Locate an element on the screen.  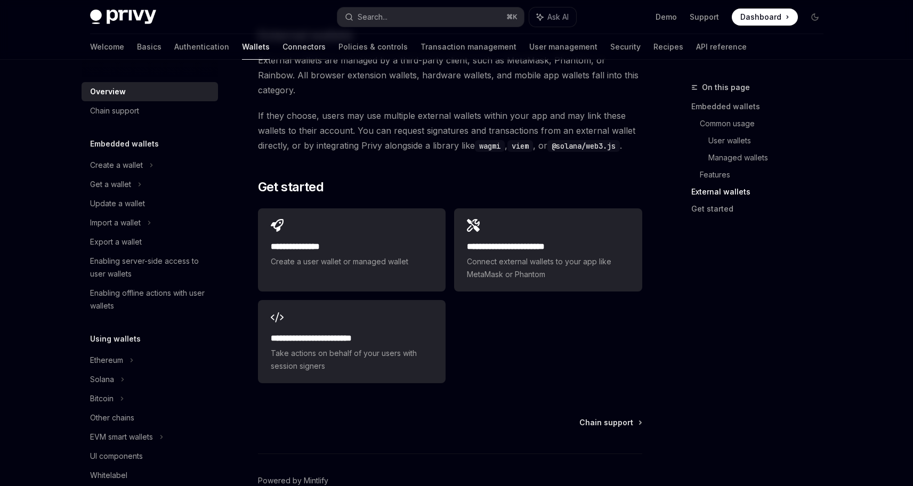
button: Toggle dark mode is located at coordinates (815, 17).